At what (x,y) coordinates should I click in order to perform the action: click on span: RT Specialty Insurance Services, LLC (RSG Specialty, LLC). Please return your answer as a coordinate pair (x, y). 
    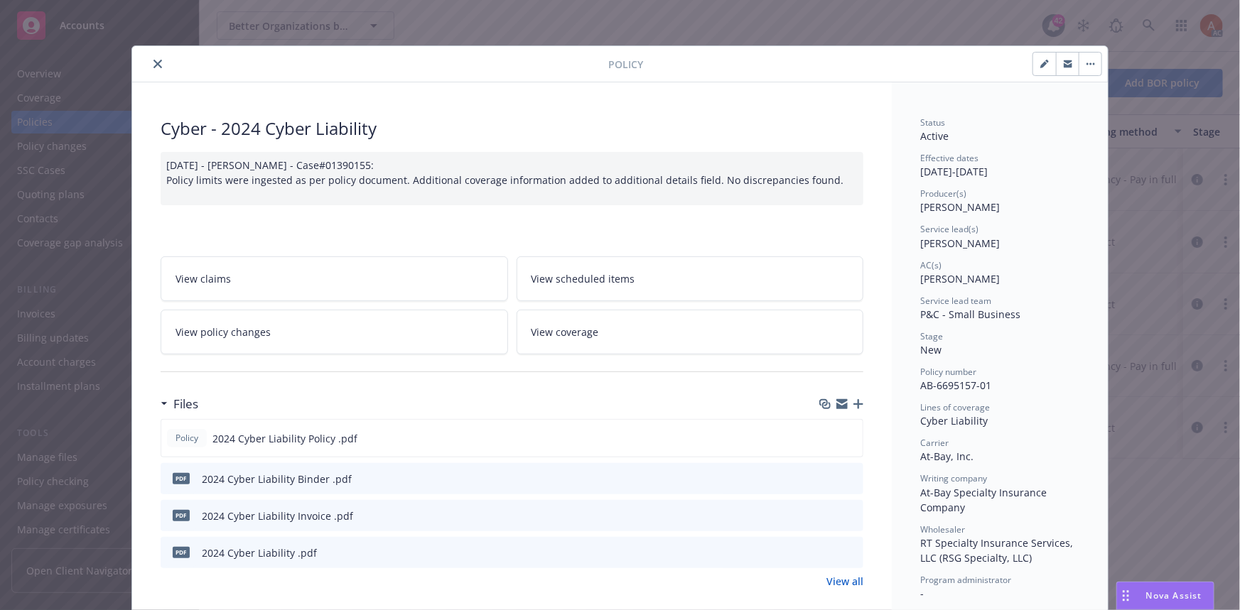
    Looking at the image, I should click on (998, 551).